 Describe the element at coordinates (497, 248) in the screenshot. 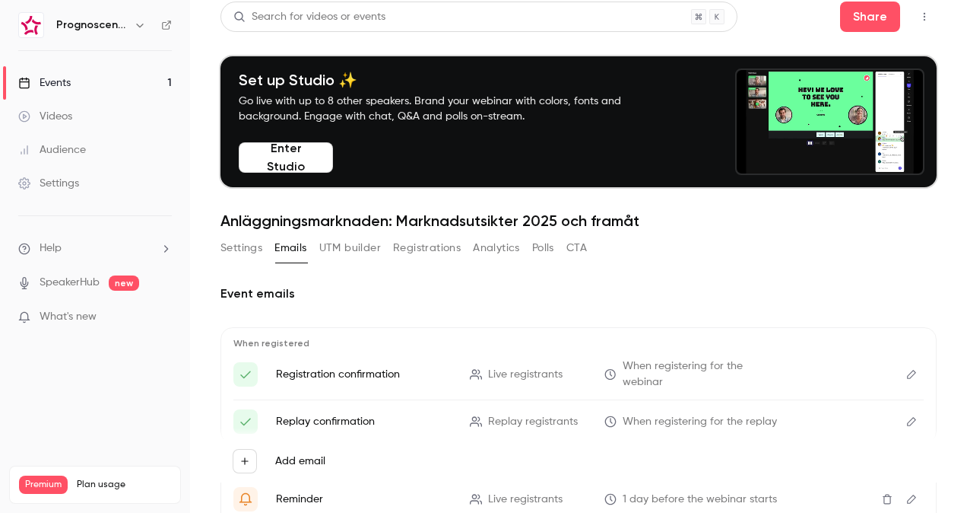

I see `button: Analytics` at that location.